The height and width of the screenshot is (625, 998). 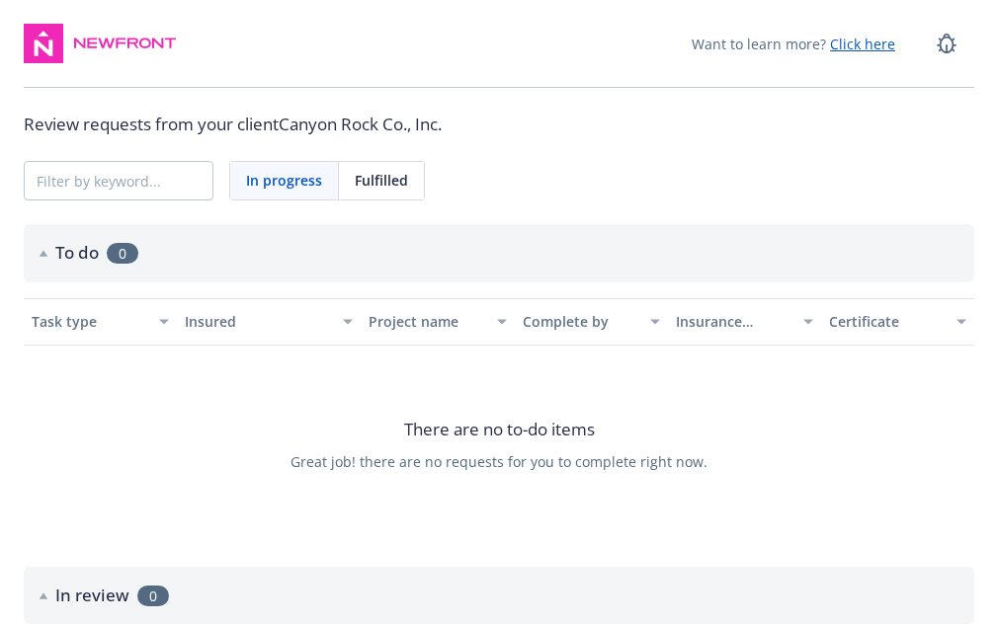 I want to click on div: Project name, so click(x=426, y=321).